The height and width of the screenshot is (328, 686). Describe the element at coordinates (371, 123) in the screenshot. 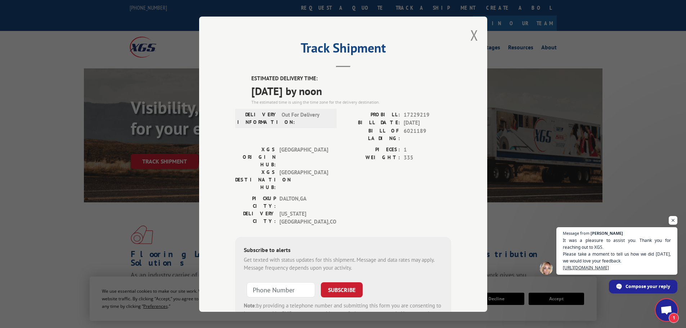

I see `label: BILL DATE:` at that location.